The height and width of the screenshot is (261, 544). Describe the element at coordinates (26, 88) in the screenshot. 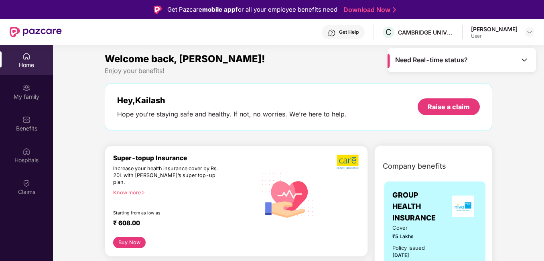

I see `img: svg+xml;base64,PHN2ZyB3aWR0aD0iMjAiIGhlaWdodD0iMjAiIHZpZXdCb3g9IjAgMCAyMCAyMCIgZmlsbD0ibm9uZSIgeG...` at that location.